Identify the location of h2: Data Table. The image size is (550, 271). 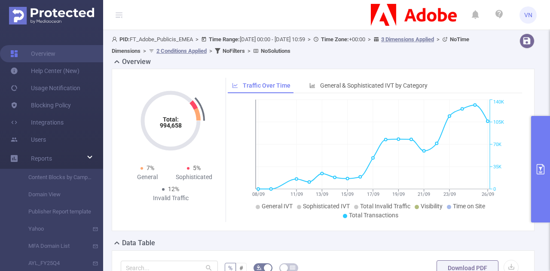
(138, 243).